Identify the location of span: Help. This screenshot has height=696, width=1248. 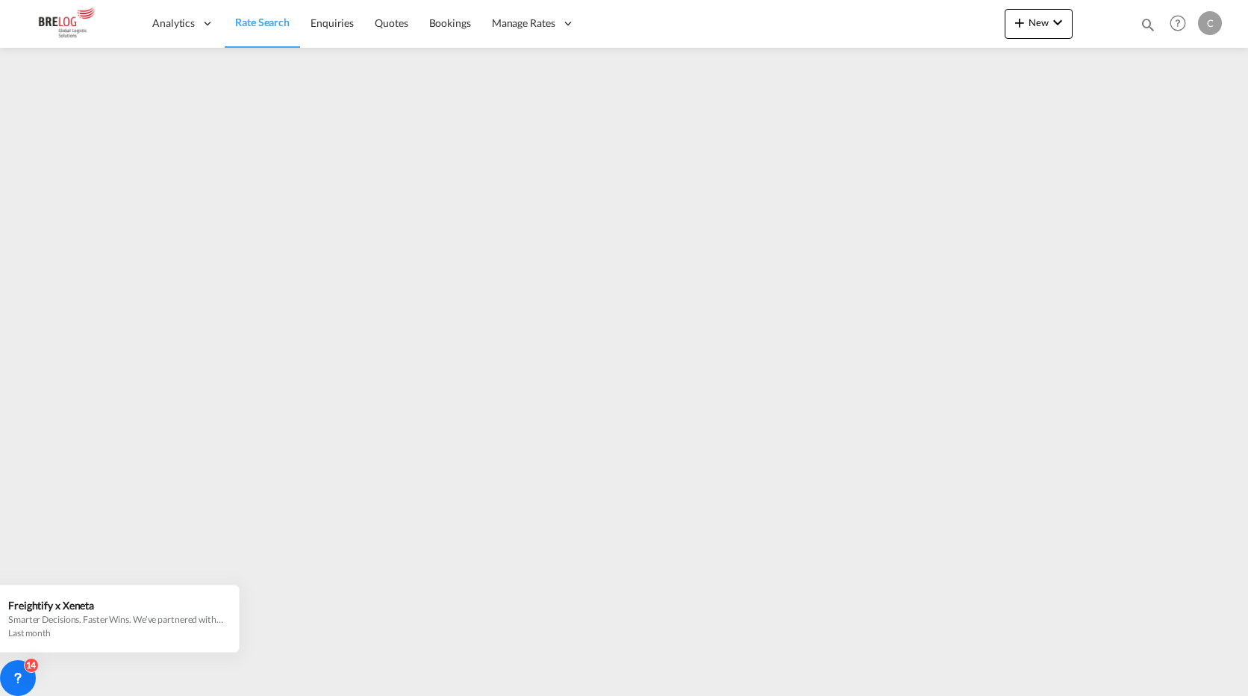
(1178, 23).